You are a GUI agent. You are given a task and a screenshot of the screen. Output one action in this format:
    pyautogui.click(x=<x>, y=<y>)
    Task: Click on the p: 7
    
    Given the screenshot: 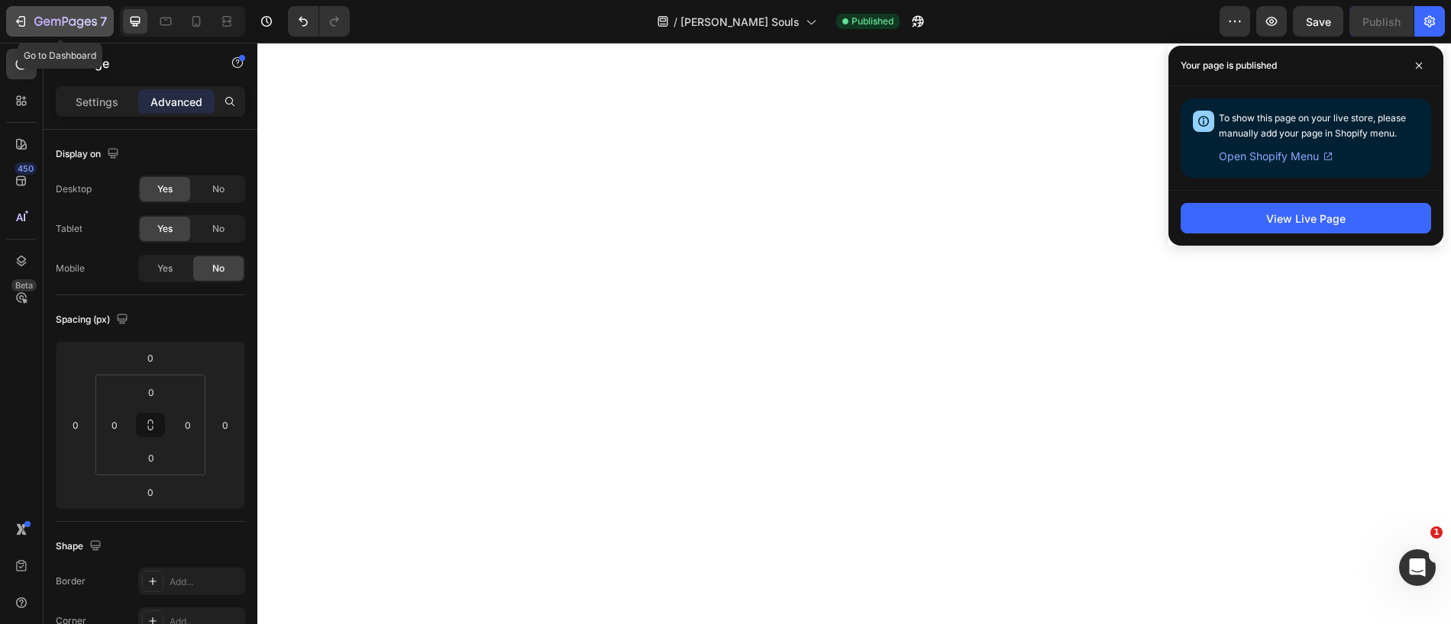 What is the action you would take?
    pyautogui.click(x=103, y=21)
    